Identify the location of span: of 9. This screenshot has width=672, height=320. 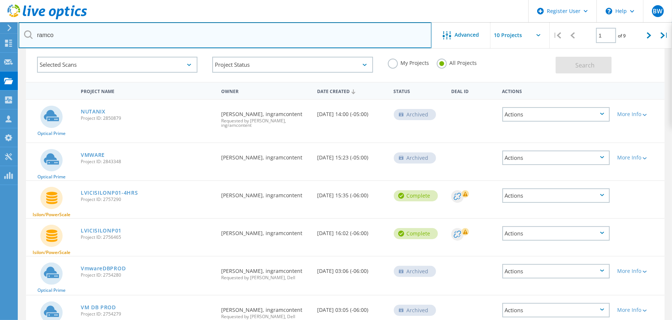
(622, 36).